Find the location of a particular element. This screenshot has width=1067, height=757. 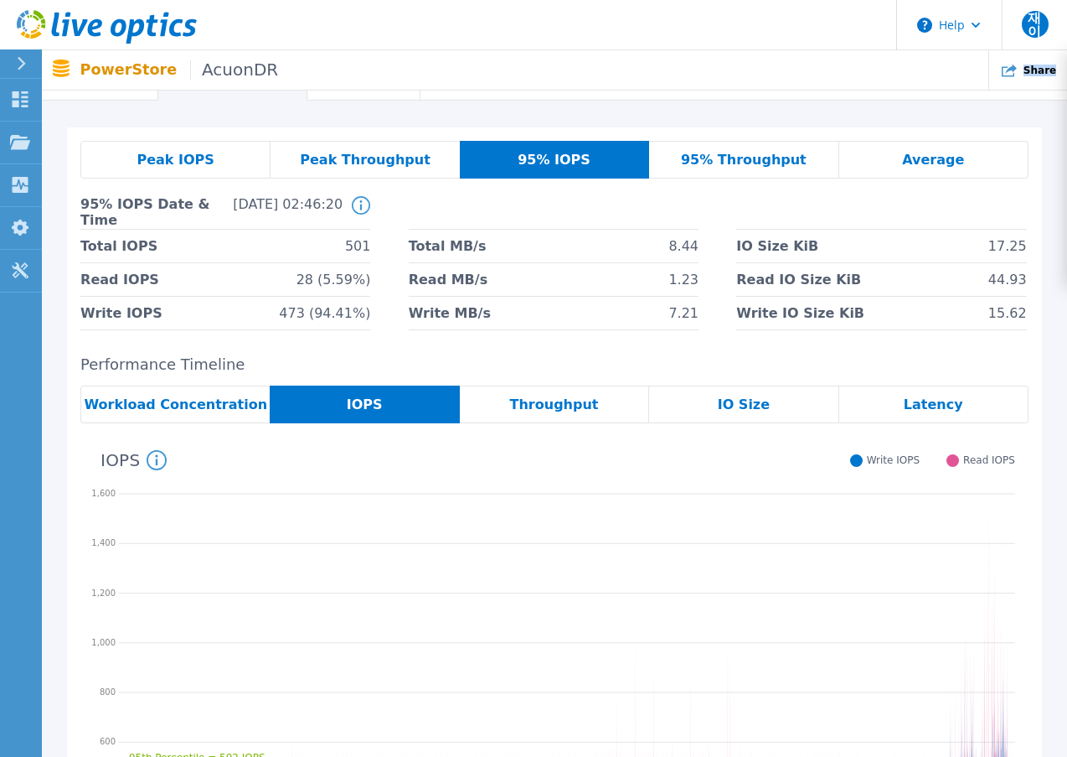

span: 95% IOPS Date & Time is located at coordinates (146, 212).